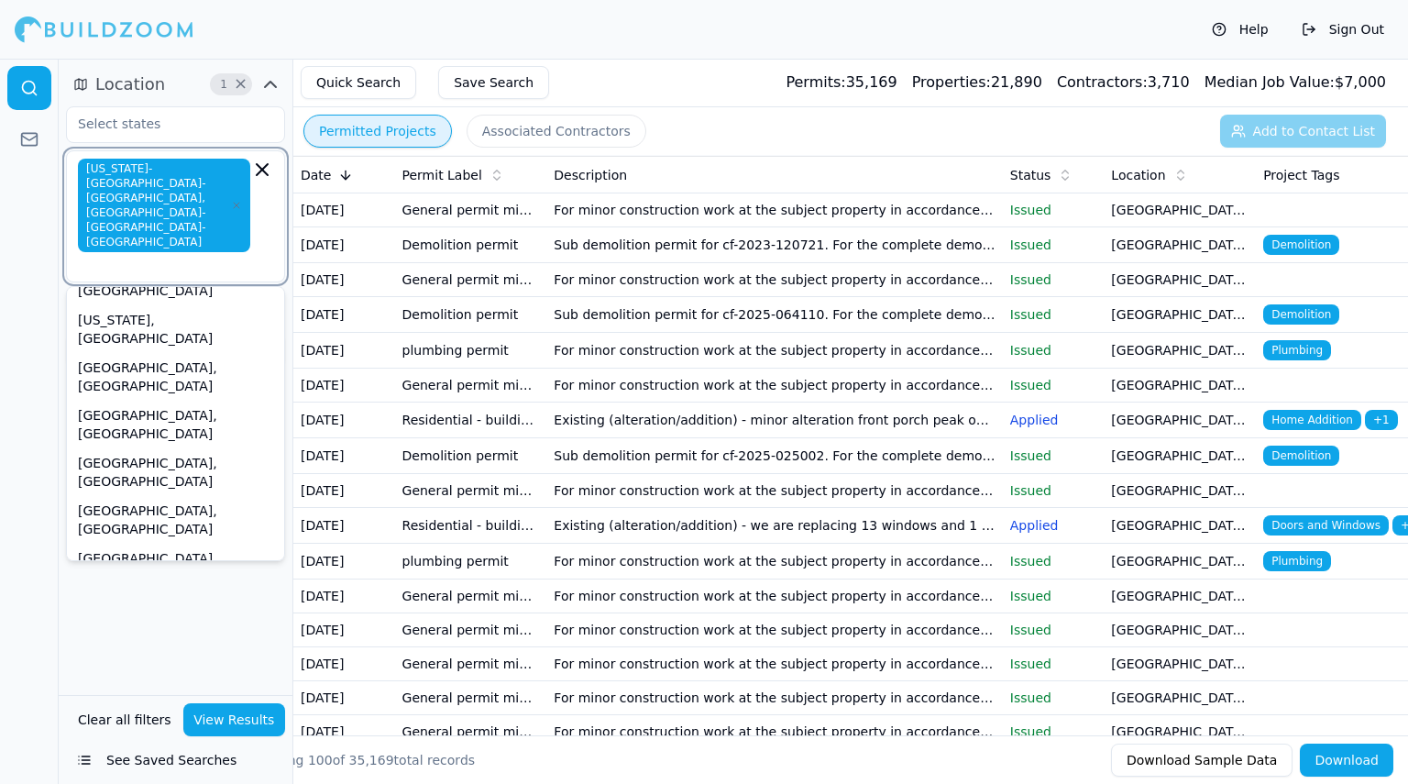  Describe the element at coordinates (774, 314) in the screenshot. I see `td: Sub demolition permit for cf-2025-064110. For the complete demolition of a property as part of th...` at that location.